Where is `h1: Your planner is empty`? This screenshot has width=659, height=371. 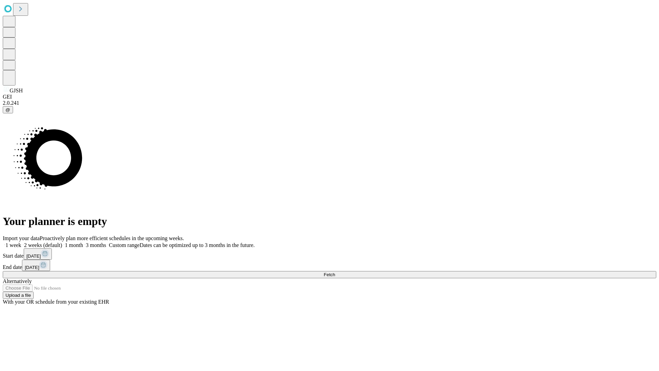
h1: Your planner is empty is located at coordinates (330, 221).